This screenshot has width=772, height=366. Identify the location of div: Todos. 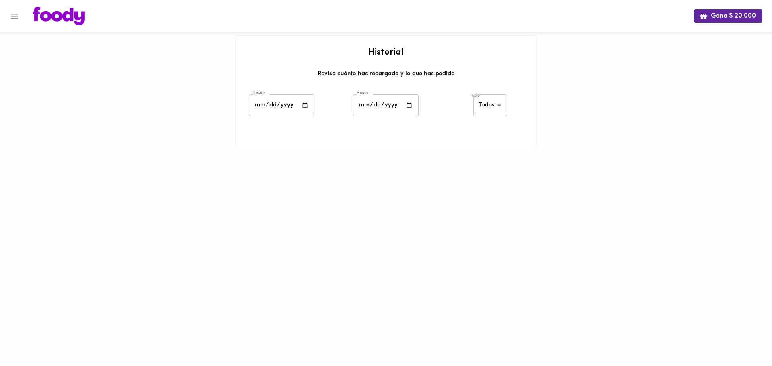
(490, 105).